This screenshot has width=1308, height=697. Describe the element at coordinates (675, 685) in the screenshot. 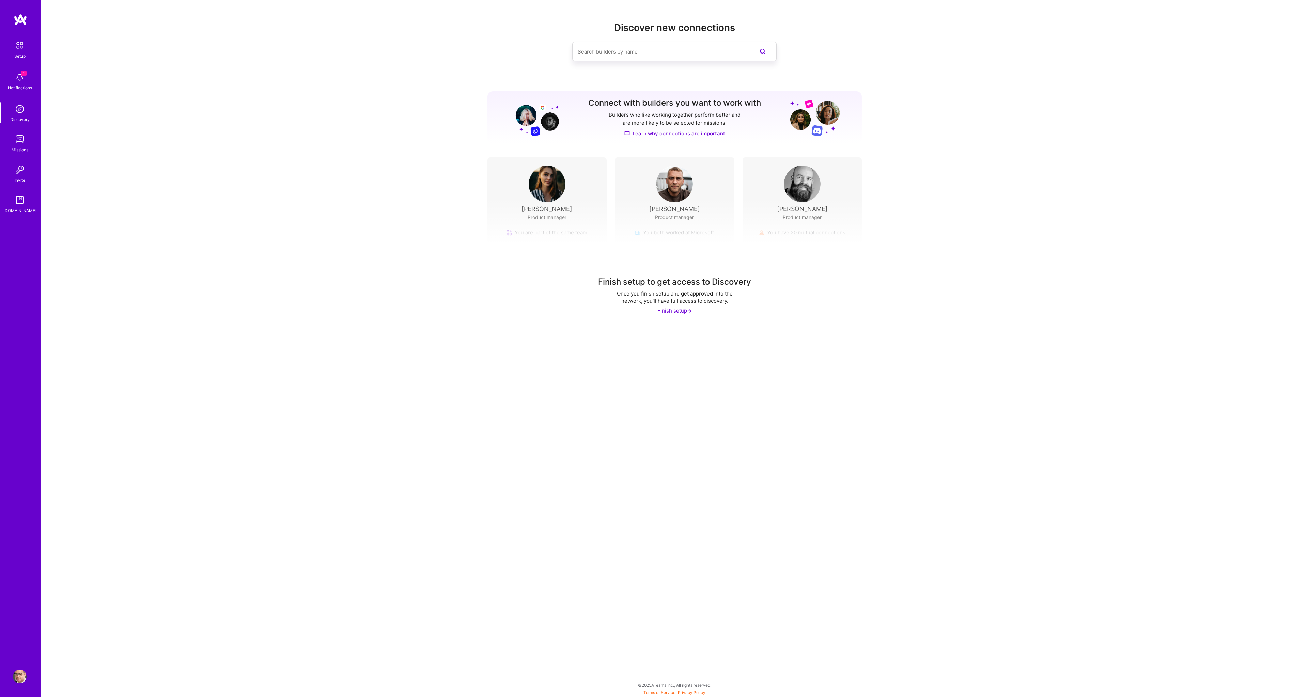

I see `div: © 2025 ATeams Inc., All rights reserved.` at that location.